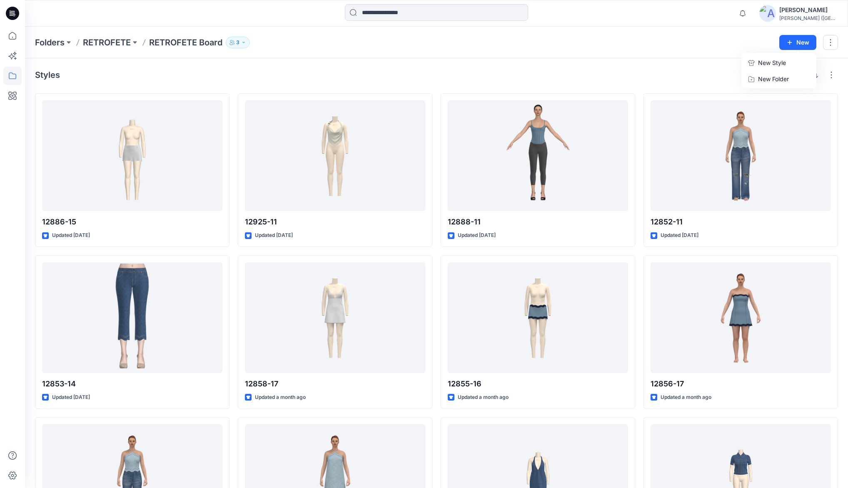 The image size is (848, 488). What do you see at coordinates (771, 63) in the screenshot?
I see `p: New Style` at bounding box center [771, 63].